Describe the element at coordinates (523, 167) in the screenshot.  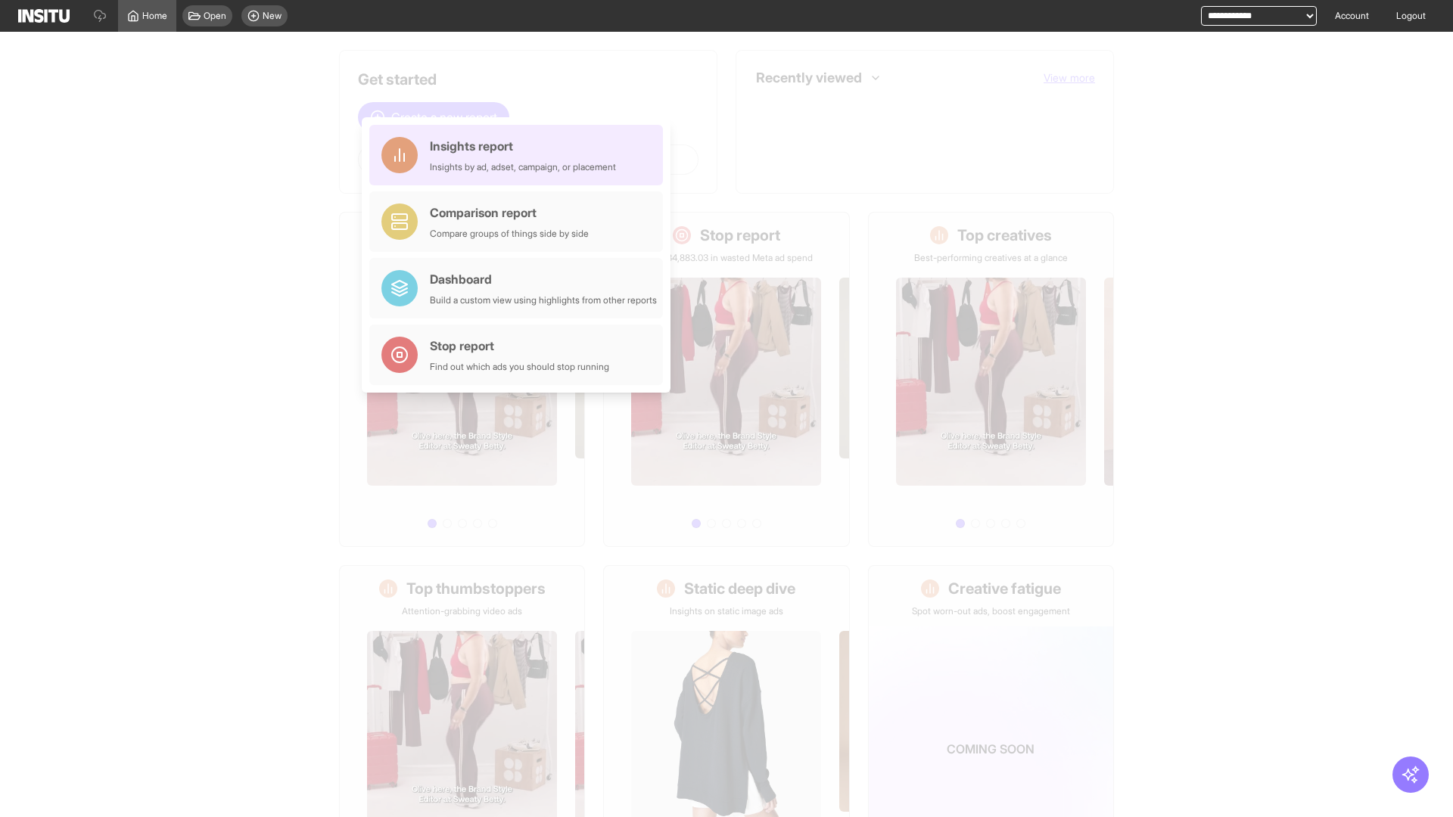
I see `div: Insights by ad, adset, campaign, or placement` at that location.